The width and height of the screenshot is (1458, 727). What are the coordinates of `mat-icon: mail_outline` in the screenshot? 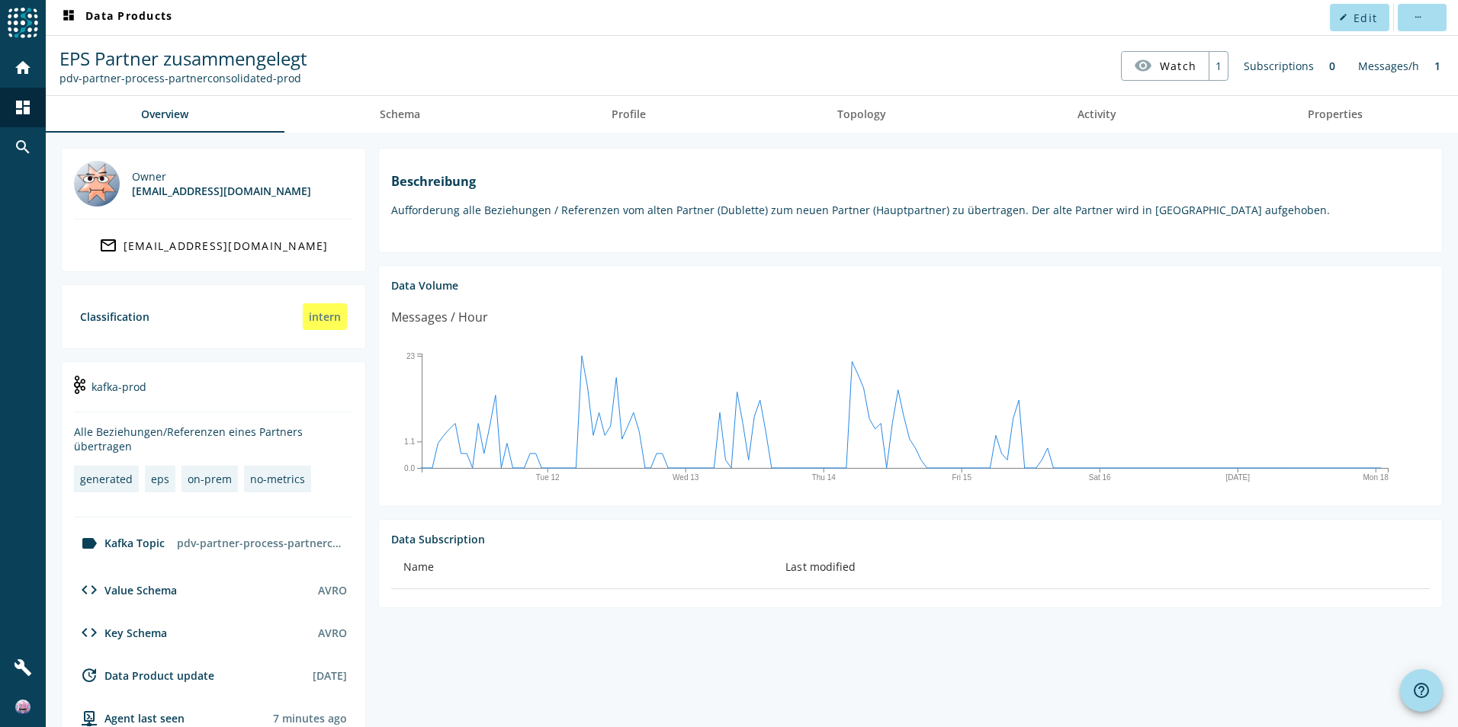 It's located at (108, 245).